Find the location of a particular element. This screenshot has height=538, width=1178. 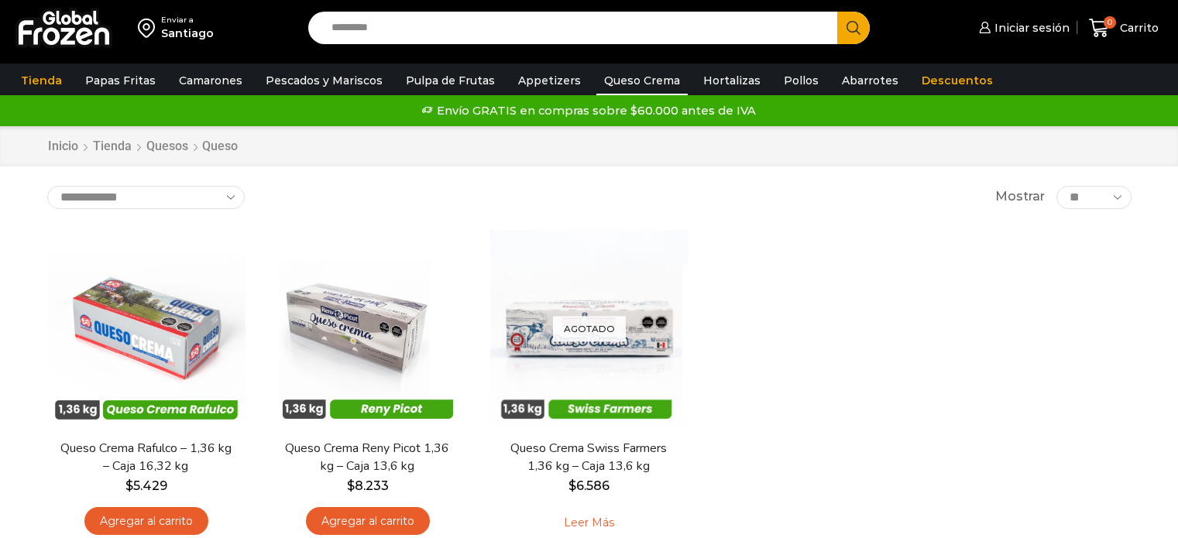

div: Santiago is located at coordinates (187, 33).